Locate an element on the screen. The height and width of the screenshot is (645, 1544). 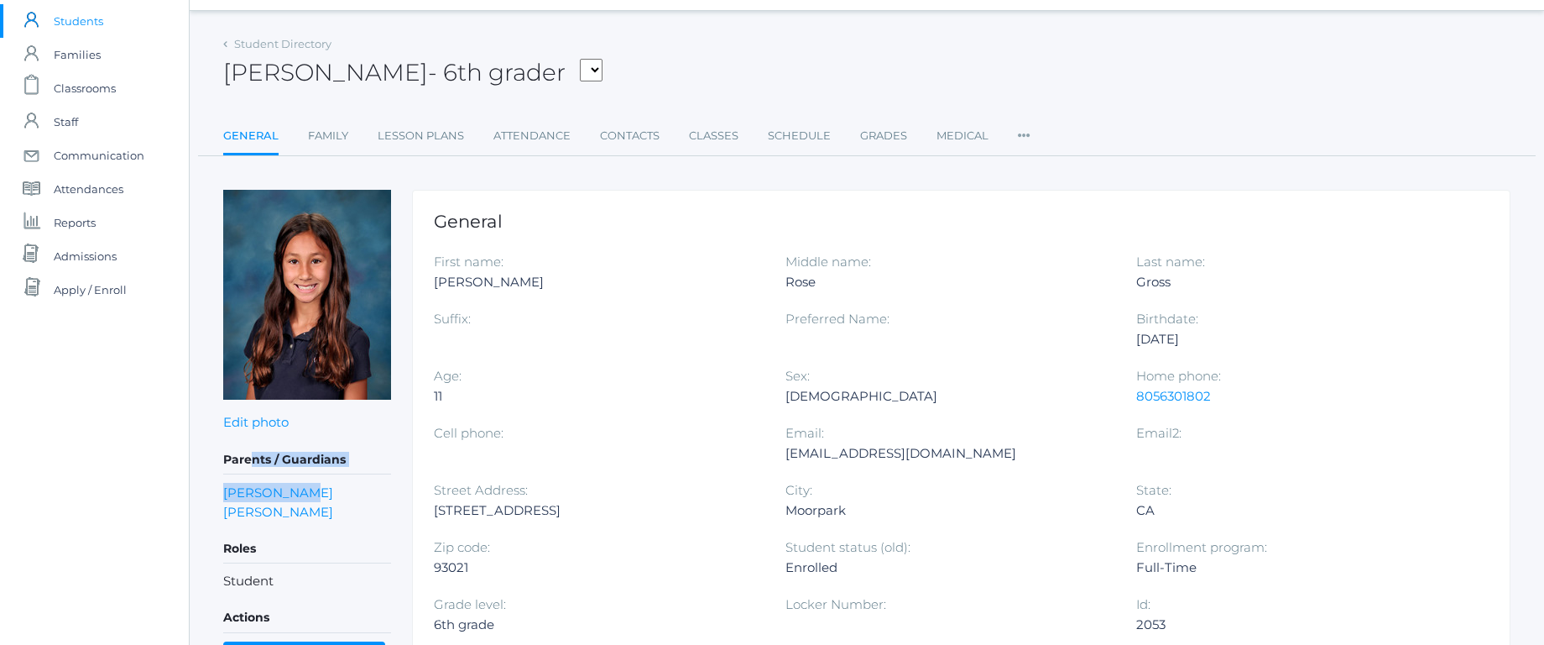
div: Full-Time is located at coordinates (1299, 567).